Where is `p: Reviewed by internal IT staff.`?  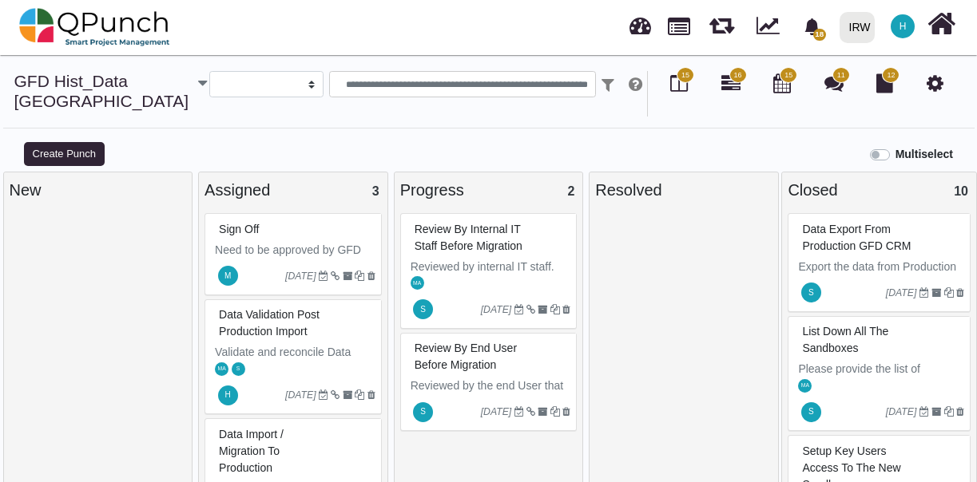 p: Reviewed by internal IT staff. is located at coordinates (490, 267).